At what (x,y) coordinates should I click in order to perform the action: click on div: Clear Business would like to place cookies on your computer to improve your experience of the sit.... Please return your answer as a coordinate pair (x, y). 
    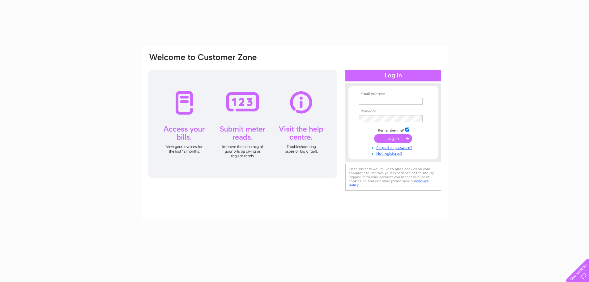
    Looking at the image, I should click on (393, 177).